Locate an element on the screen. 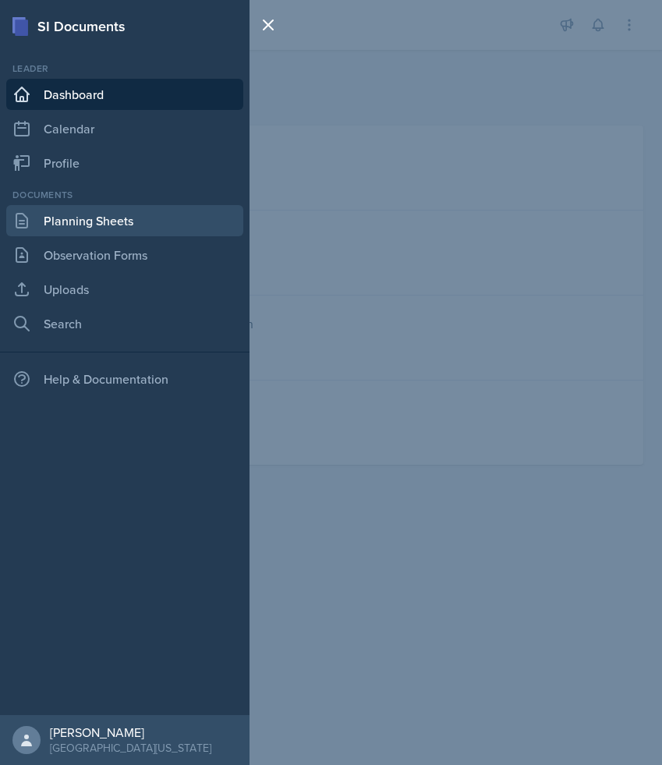  div: Help & Documentation is located at coordinates (125, 379).